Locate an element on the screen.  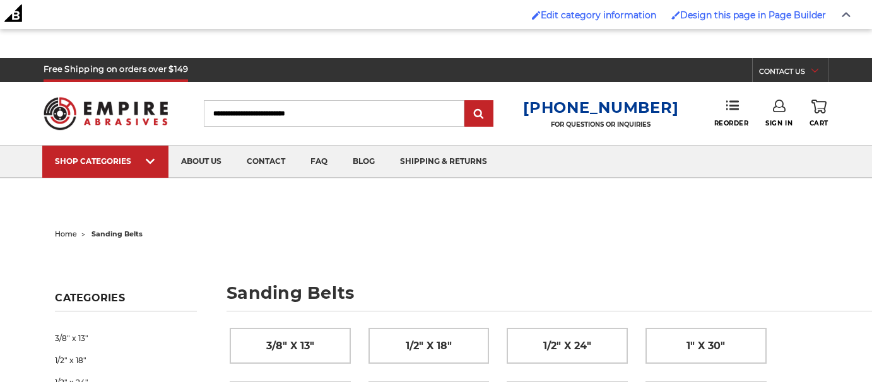
span: sanding belts is located at coordinates (117, 234).